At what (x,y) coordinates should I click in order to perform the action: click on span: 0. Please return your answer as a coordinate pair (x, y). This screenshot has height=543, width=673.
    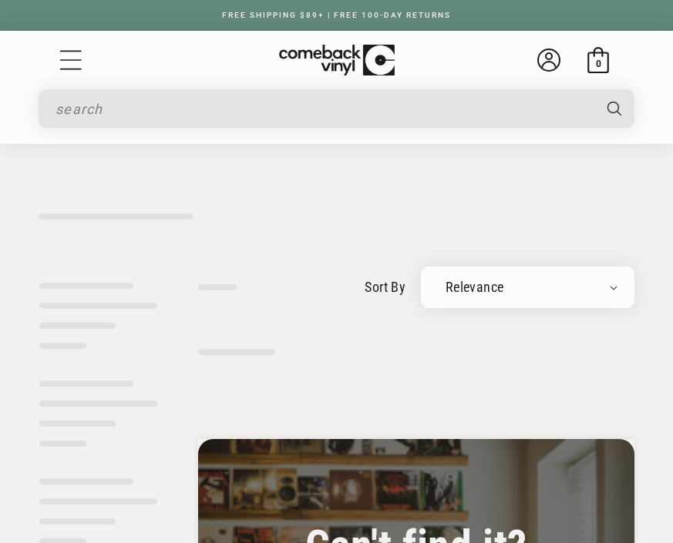
    Looking at the image, I should click on (598, 63).